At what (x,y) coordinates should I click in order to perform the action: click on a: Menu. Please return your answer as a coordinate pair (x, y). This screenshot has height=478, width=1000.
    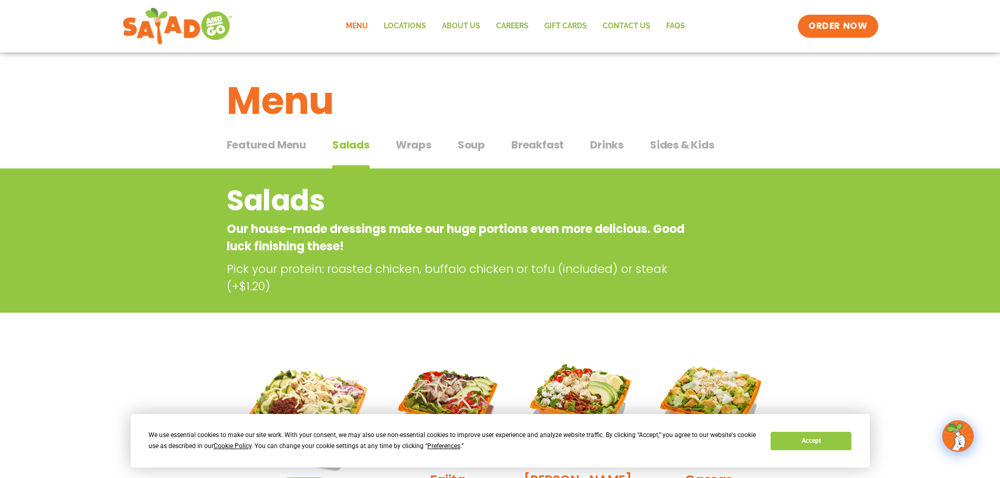
    Looking at the image, I should click on (357, 26).